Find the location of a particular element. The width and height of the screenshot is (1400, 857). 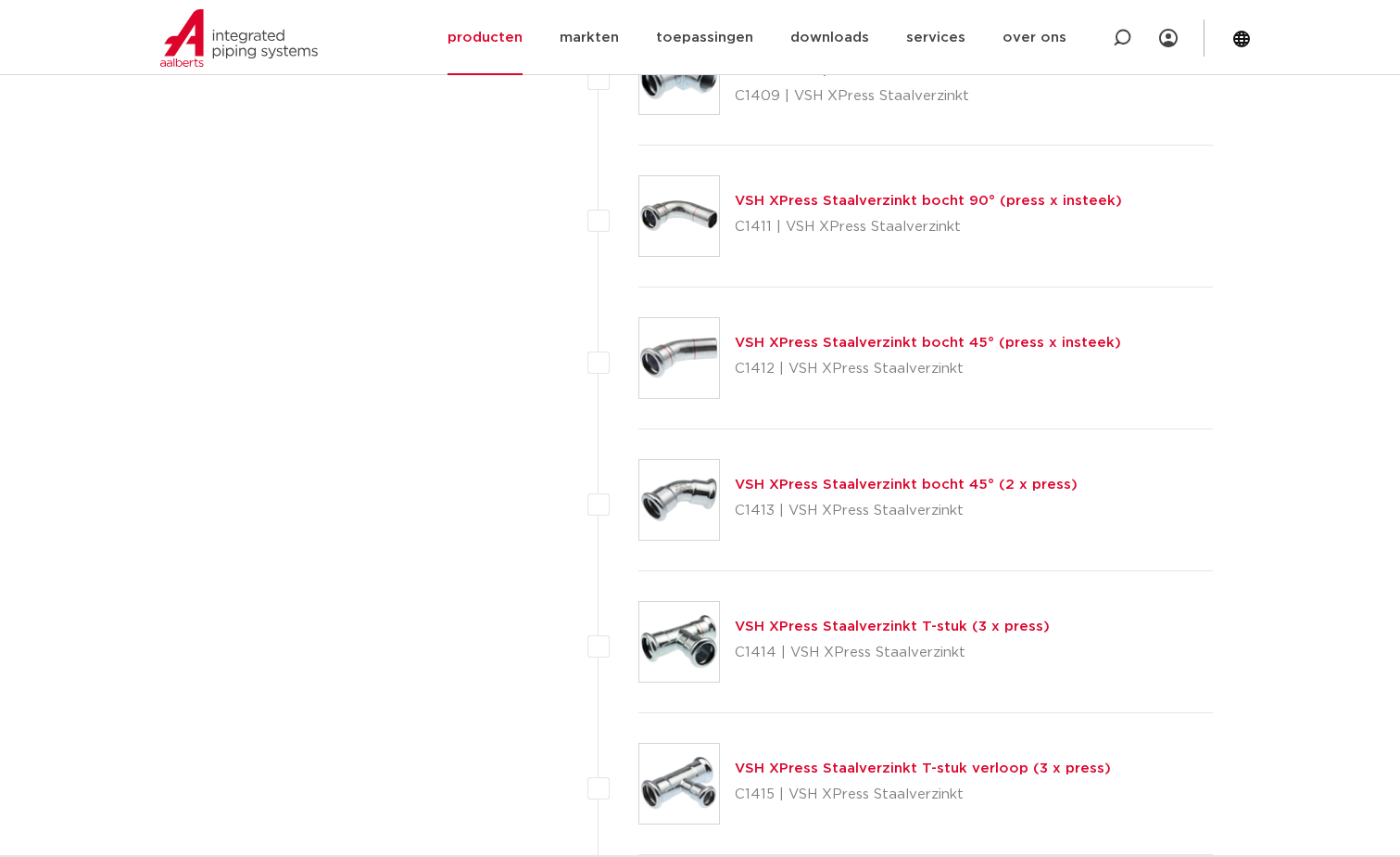

p: C1413 | VSH XPress Staalverzinkt is located at coordinates (906, 511).